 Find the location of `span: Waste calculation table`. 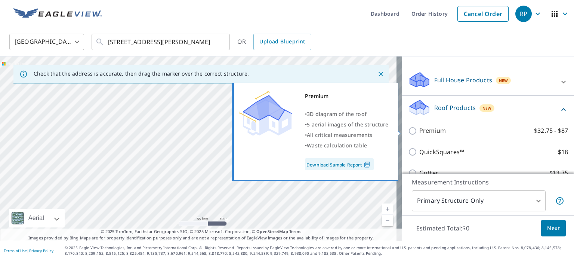

span: Waste calculation table is located at coordinates (336, 145).